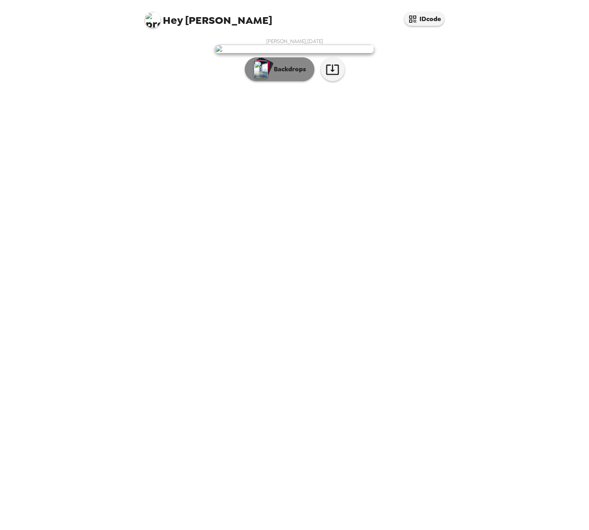  I want to click on button: Backdrops, so click(280, 69).